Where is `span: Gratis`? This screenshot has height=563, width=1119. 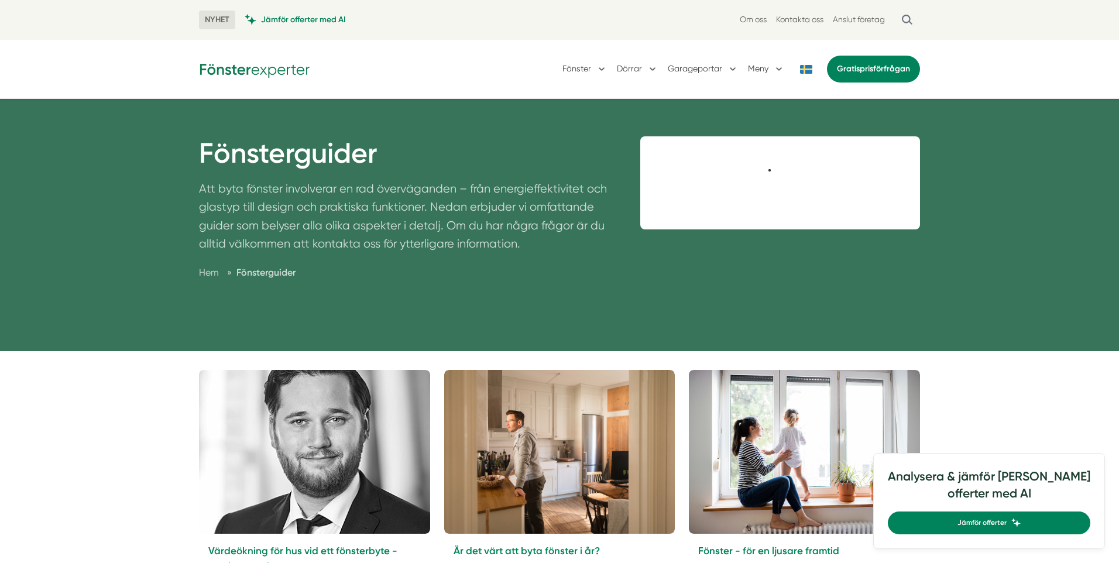 span: Gratis is located at coordinates (848, 68).